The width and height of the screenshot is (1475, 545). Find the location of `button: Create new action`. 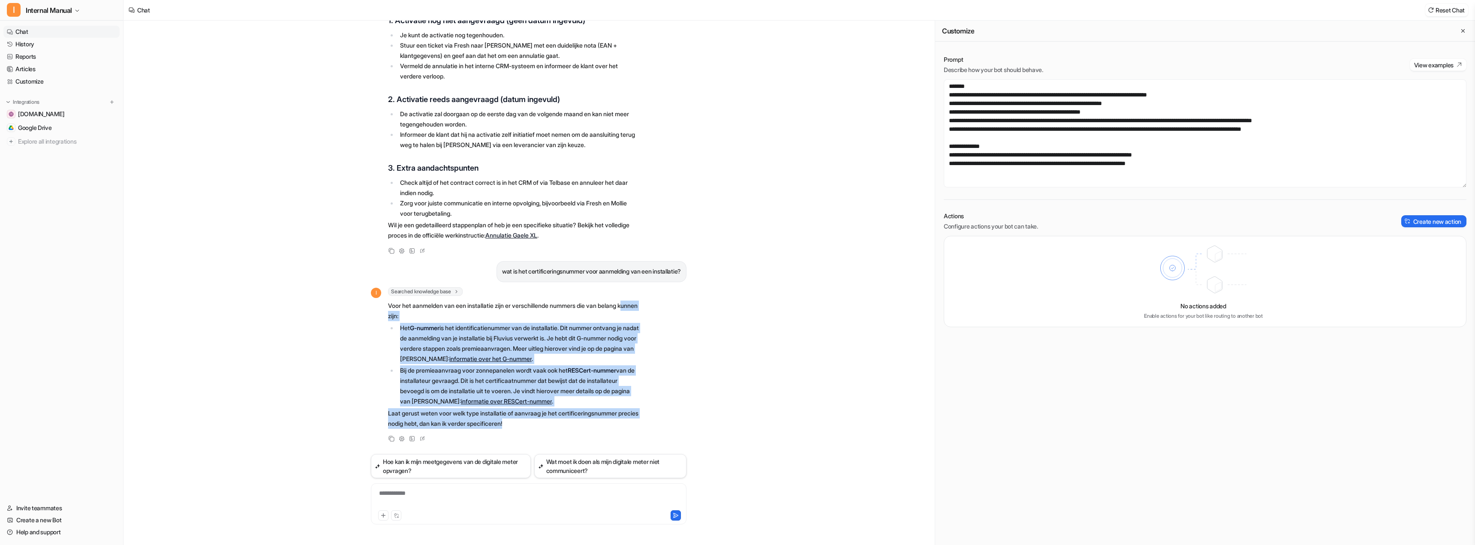

button: Create new action is located at coordinates (1434, 221).